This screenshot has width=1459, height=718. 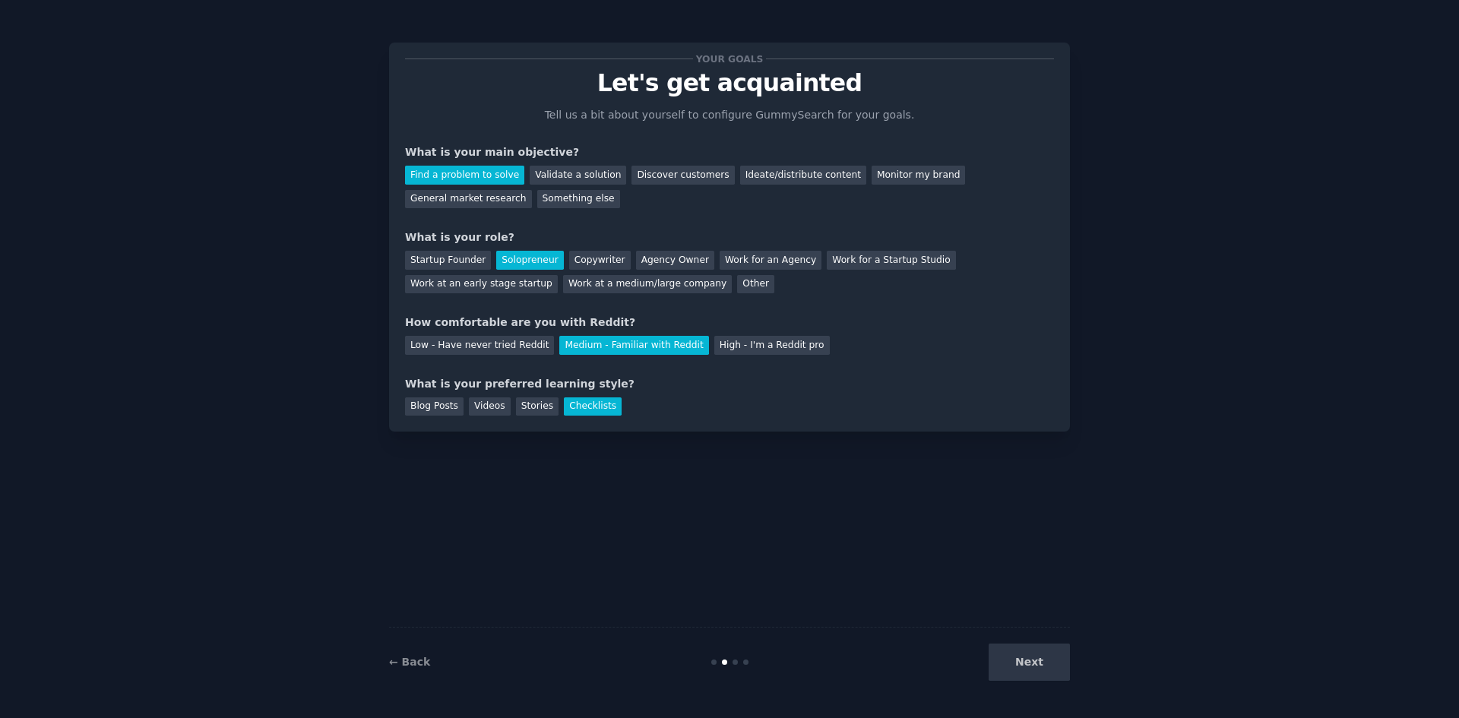 I want to click on div: Solopreneur, so click(x=530, y=260).